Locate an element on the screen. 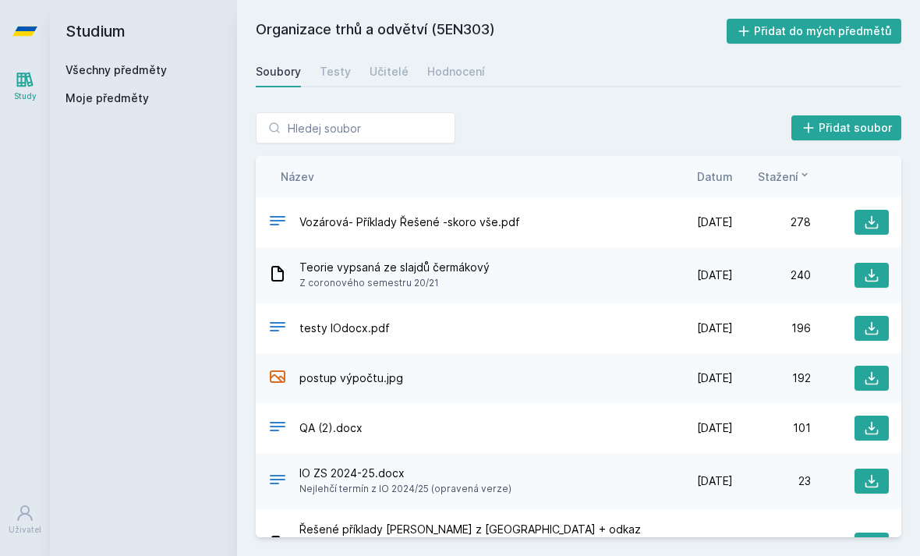 The height and width of the screenshot is (556, 920). a: Všechny předměty is located at coordinates (116, 69).